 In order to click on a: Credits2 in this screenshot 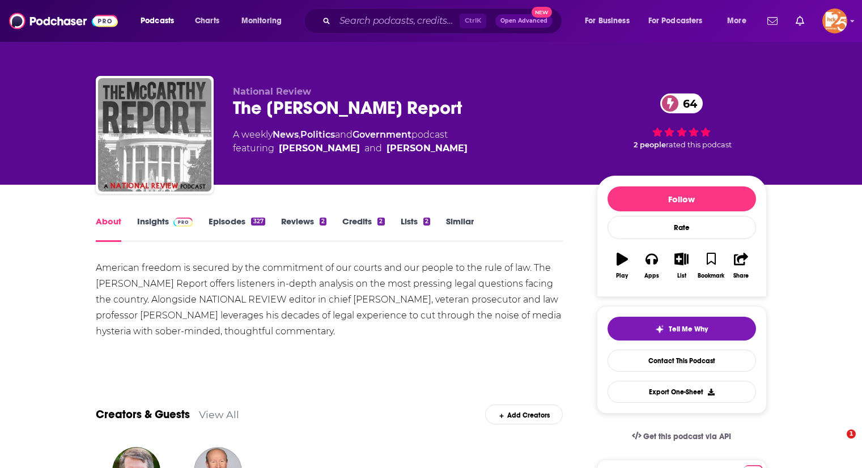, I will do `click(363, 229)`.